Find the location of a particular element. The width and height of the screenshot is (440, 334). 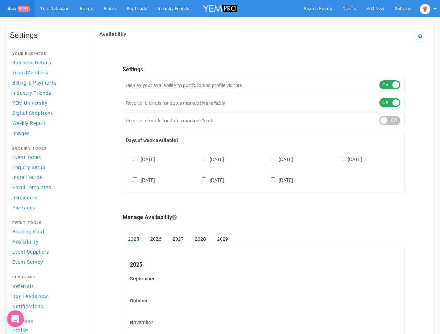

a: Images is located at coordinates (48, 133).